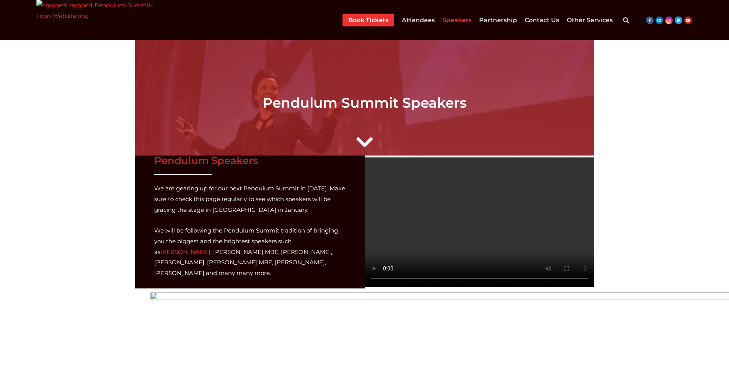 The image size is (729, 380). Describe the element at coordinates (498, 20) in the screenshot. I see `a: Partnership` at that location.